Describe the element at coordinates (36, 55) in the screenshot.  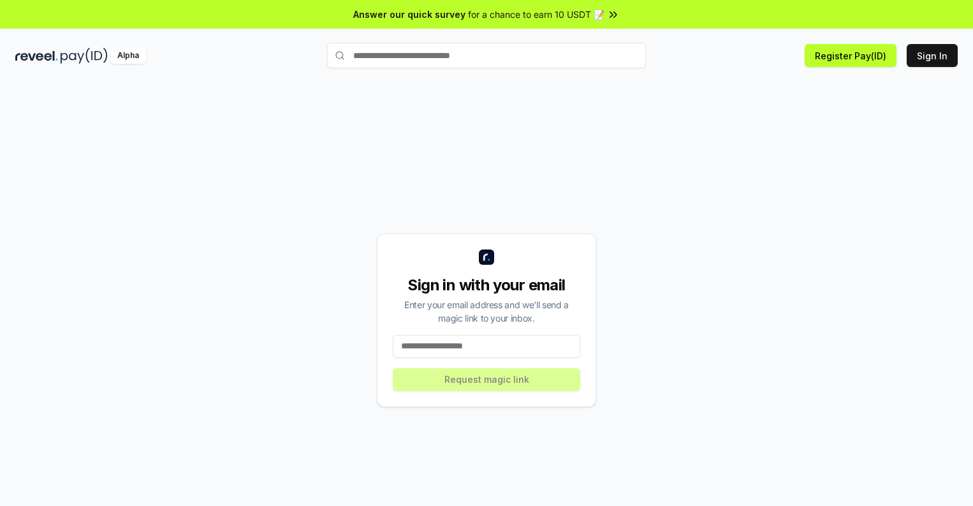
I see `img: reveel_dark` at that location.